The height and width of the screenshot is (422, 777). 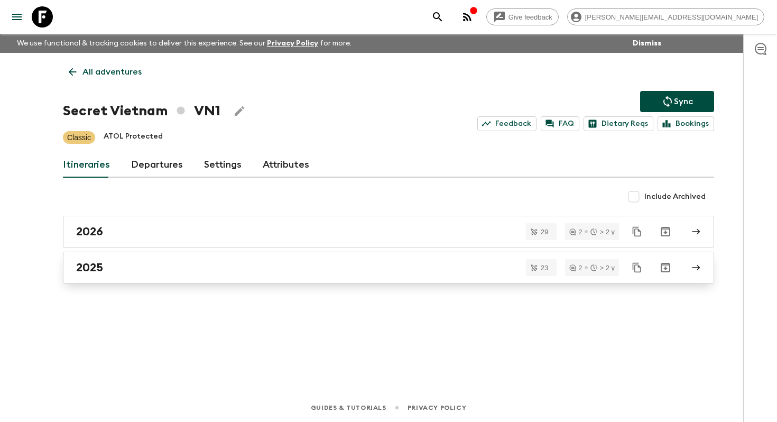 I want to click on span: Give feedback, so click(x=530, y=17).